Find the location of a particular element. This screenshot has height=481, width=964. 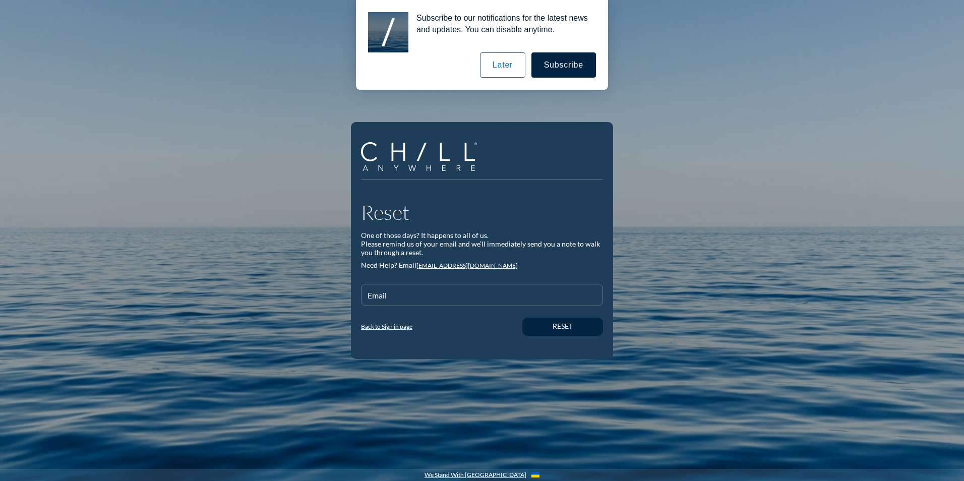

h1: Reset is located at coordinates (482, 212).